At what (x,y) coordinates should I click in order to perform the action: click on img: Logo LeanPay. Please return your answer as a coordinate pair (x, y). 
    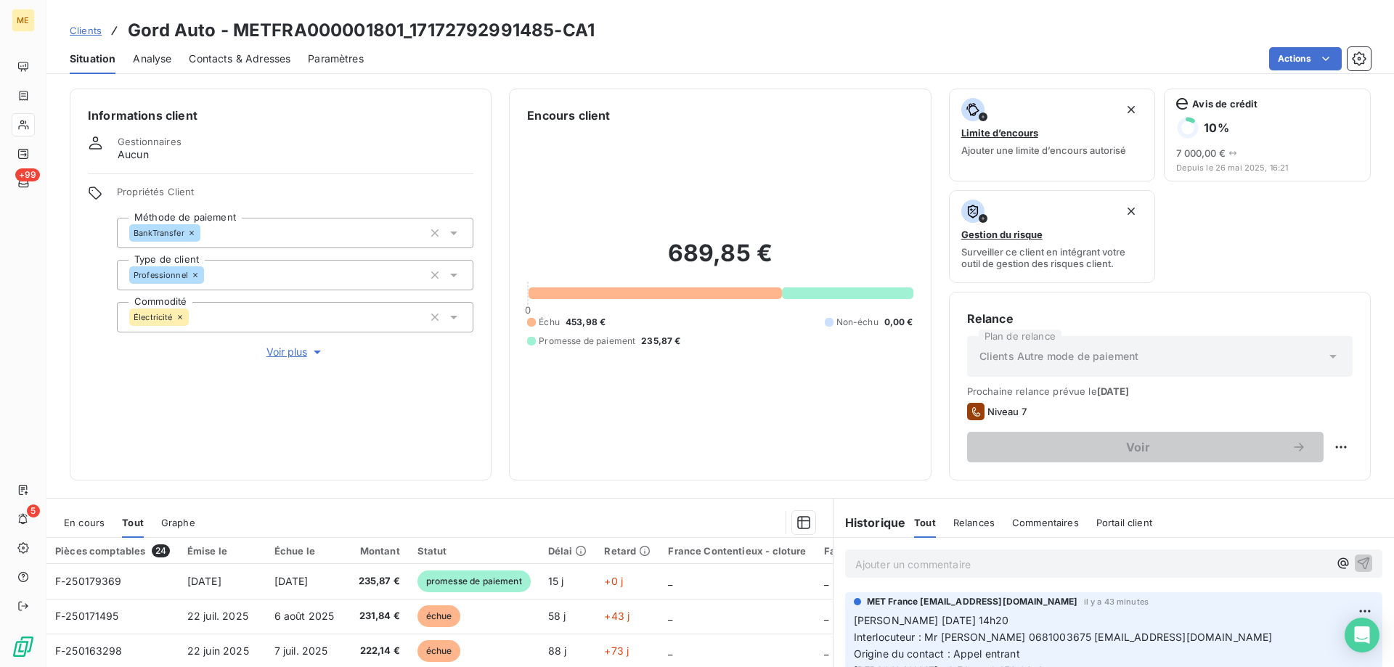
    Looking at the image, I should click on (23, 647).